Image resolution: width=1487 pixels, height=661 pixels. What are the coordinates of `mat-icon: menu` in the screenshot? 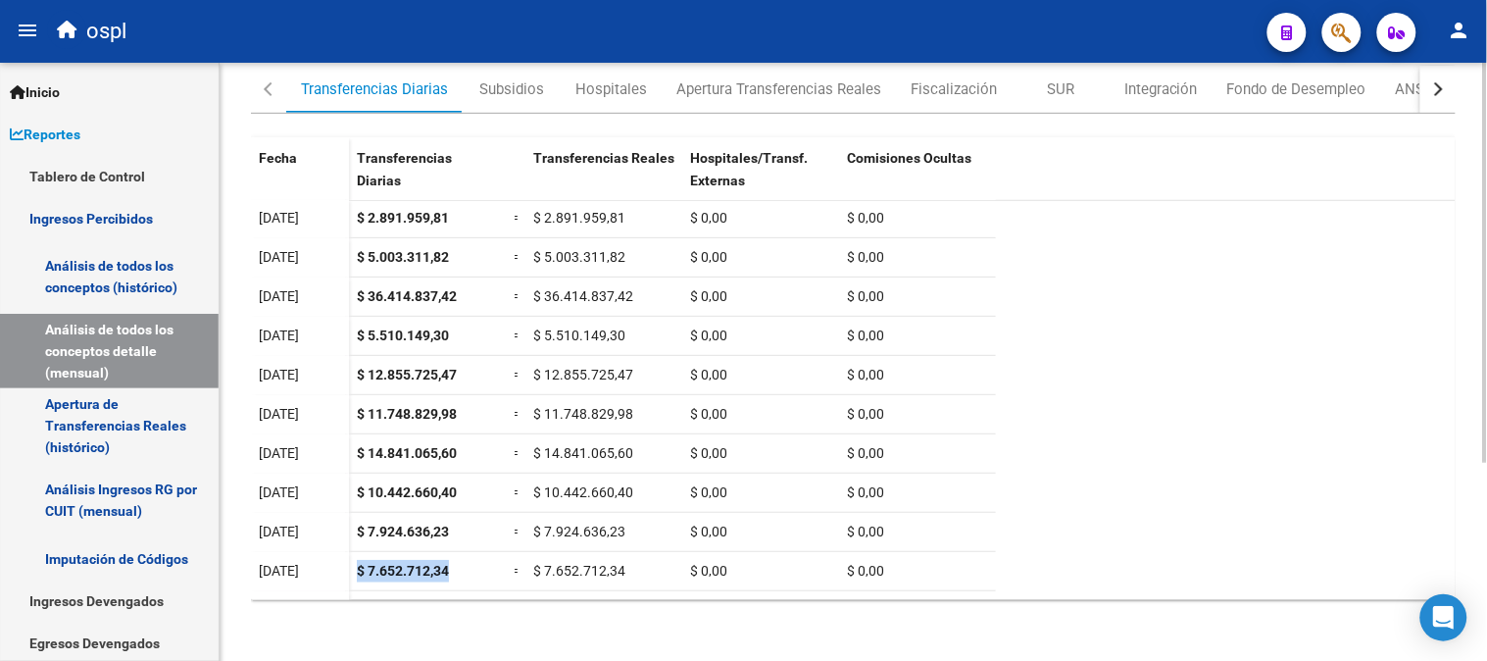 It's located at (27, 30).